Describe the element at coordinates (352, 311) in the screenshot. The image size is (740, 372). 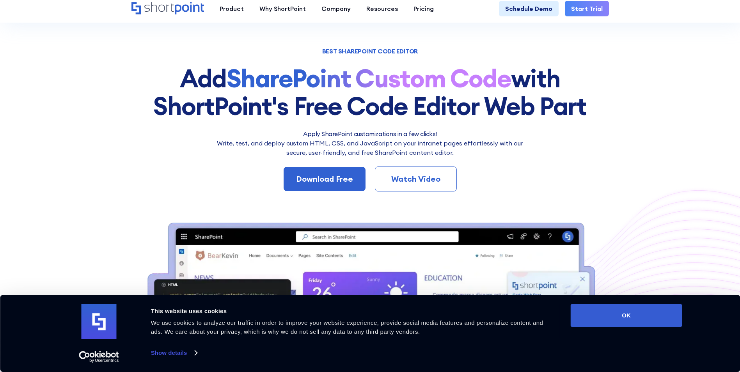
I see `div: This website uses cookies` at that location.